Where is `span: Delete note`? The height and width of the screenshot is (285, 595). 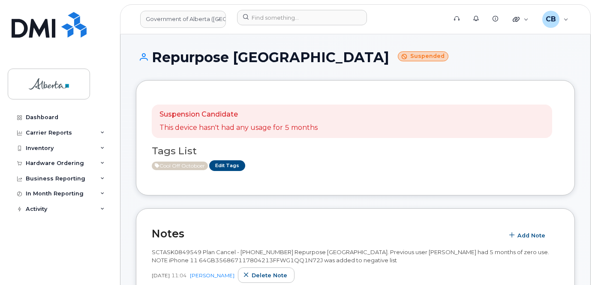 span: Delete note is located at coordinates (269, 275).